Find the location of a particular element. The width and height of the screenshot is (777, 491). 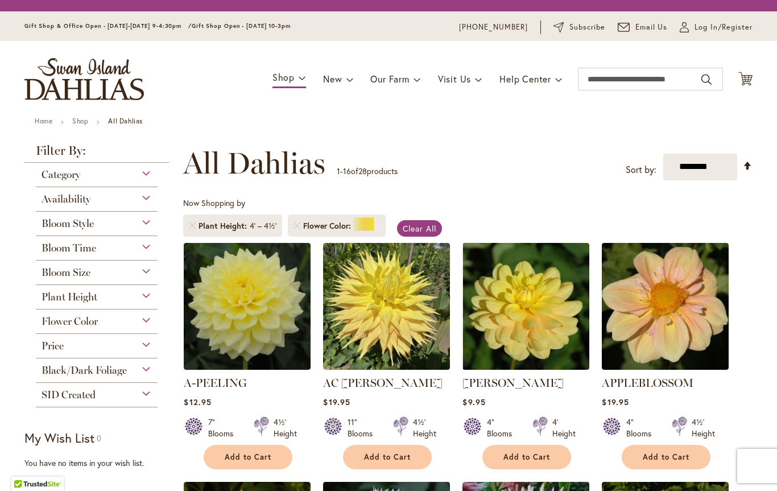

strong: My Wish List is located at coordinates (59, 437).